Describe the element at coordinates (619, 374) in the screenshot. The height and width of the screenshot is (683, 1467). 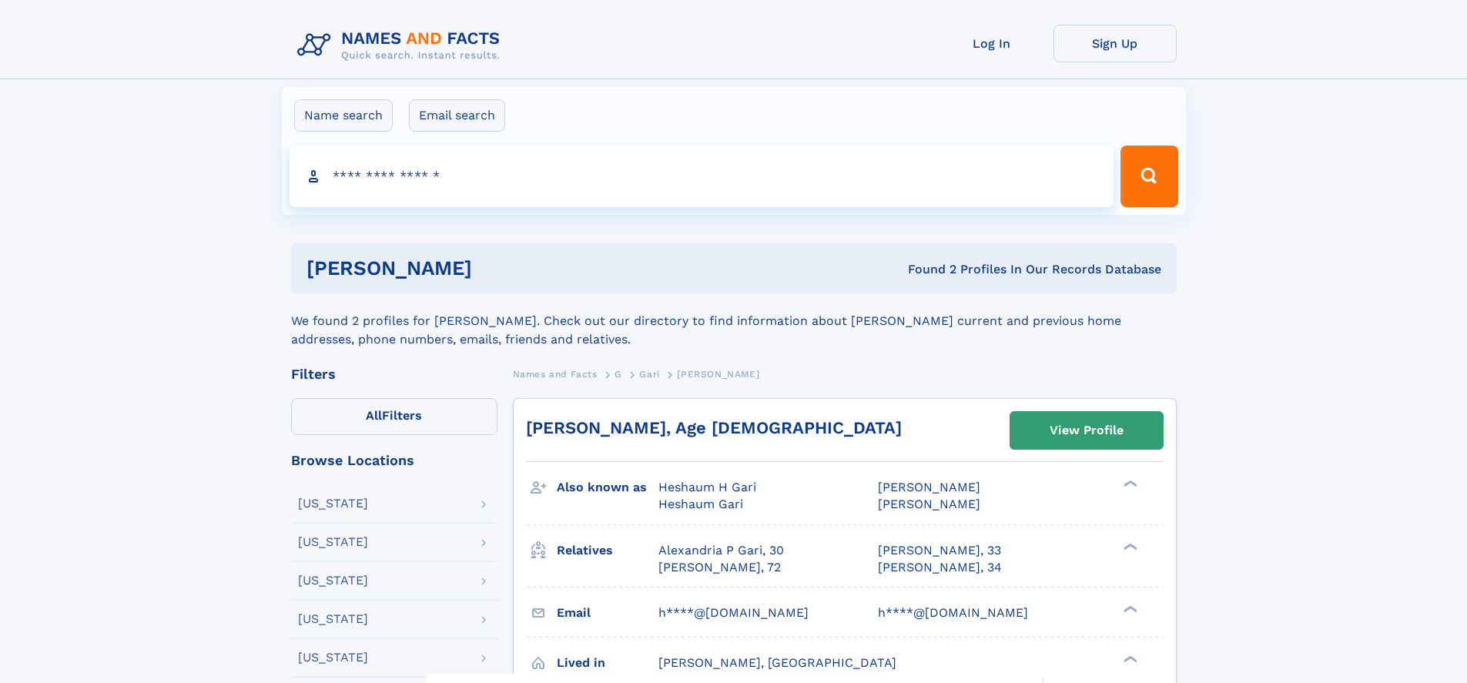
I see `a: G` at that location.